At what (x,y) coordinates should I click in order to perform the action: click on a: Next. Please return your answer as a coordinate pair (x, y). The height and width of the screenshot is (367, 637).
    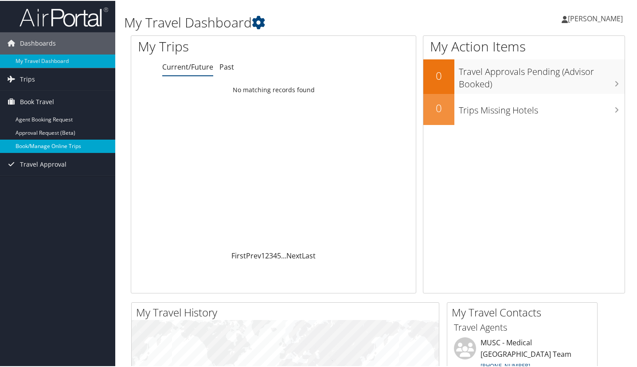
    Looking at the image, I should click on (294, 255).